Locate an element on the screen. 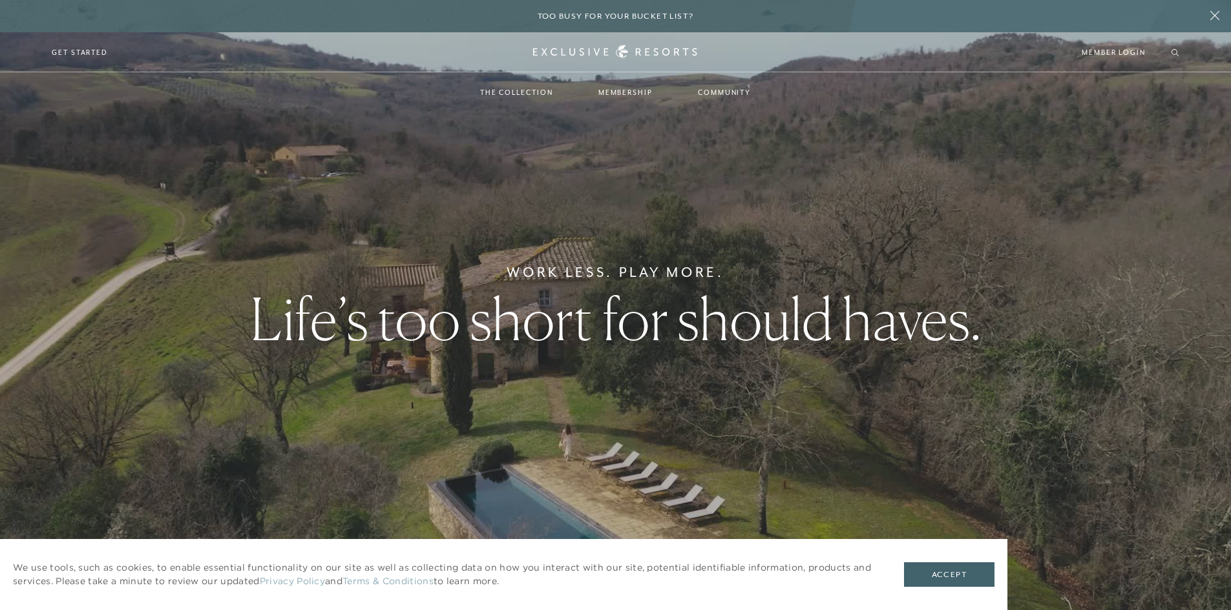 This screenshot has height=610, width=1231. h6: Work Less. Play More. is located at coordinates (615, 273).